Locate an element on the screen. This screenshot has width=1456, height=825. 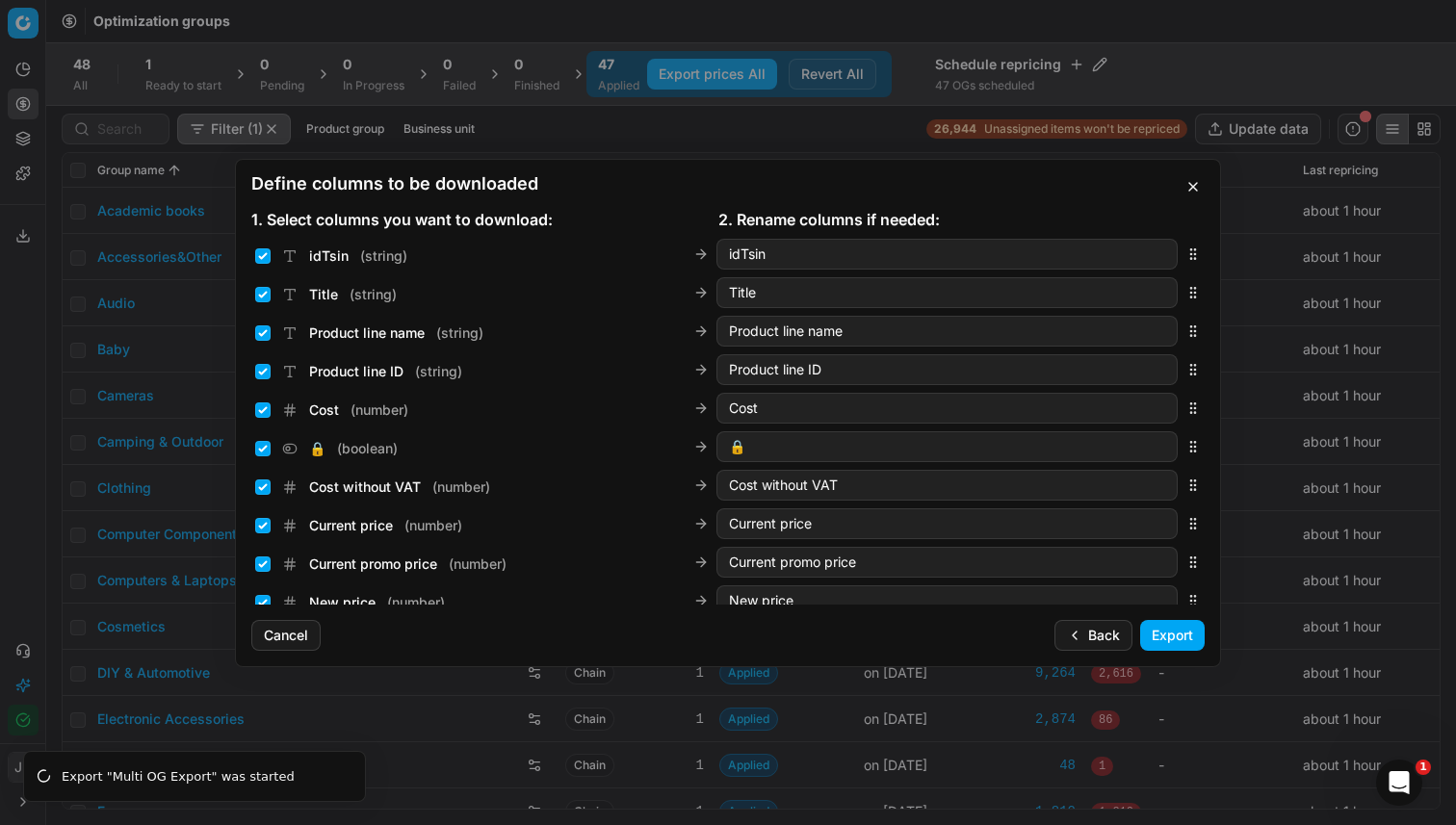
span: idTsin is located at coordinates (329, 257).